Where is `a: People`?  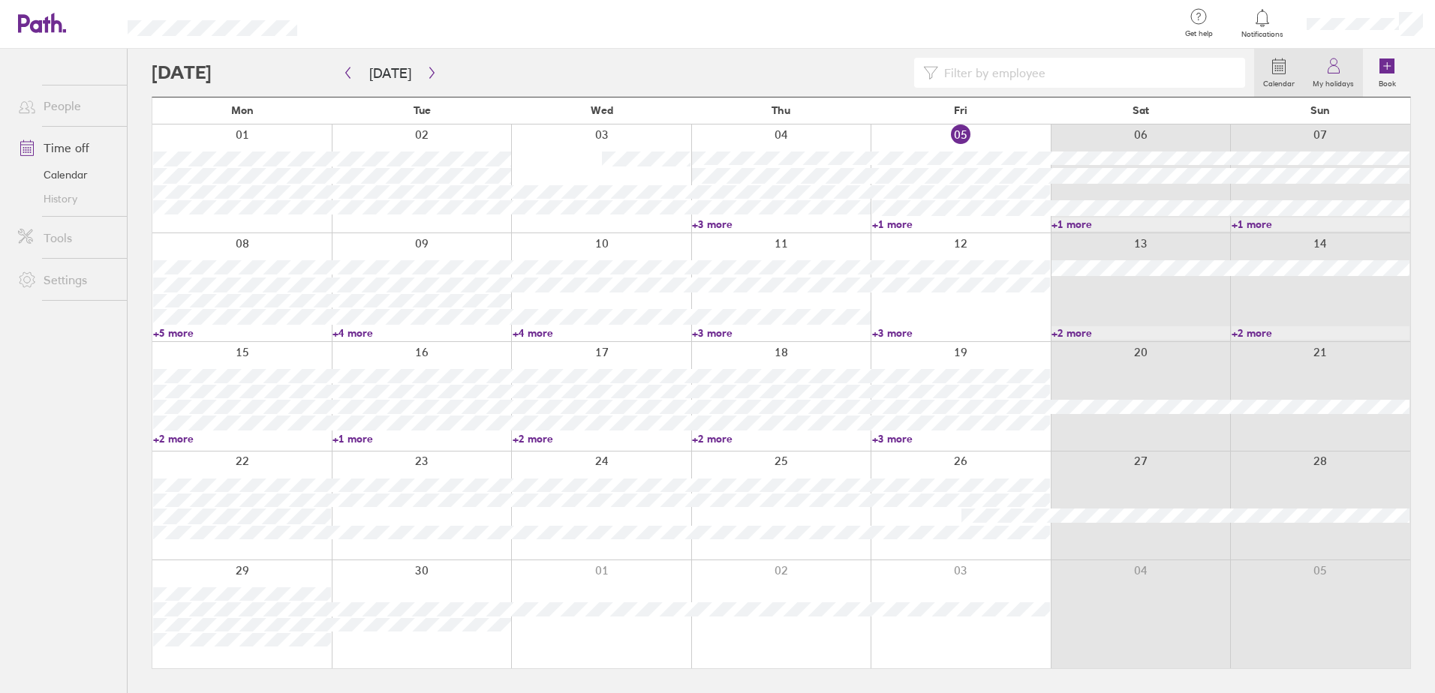
a: People is located at coordinates (66, 106).